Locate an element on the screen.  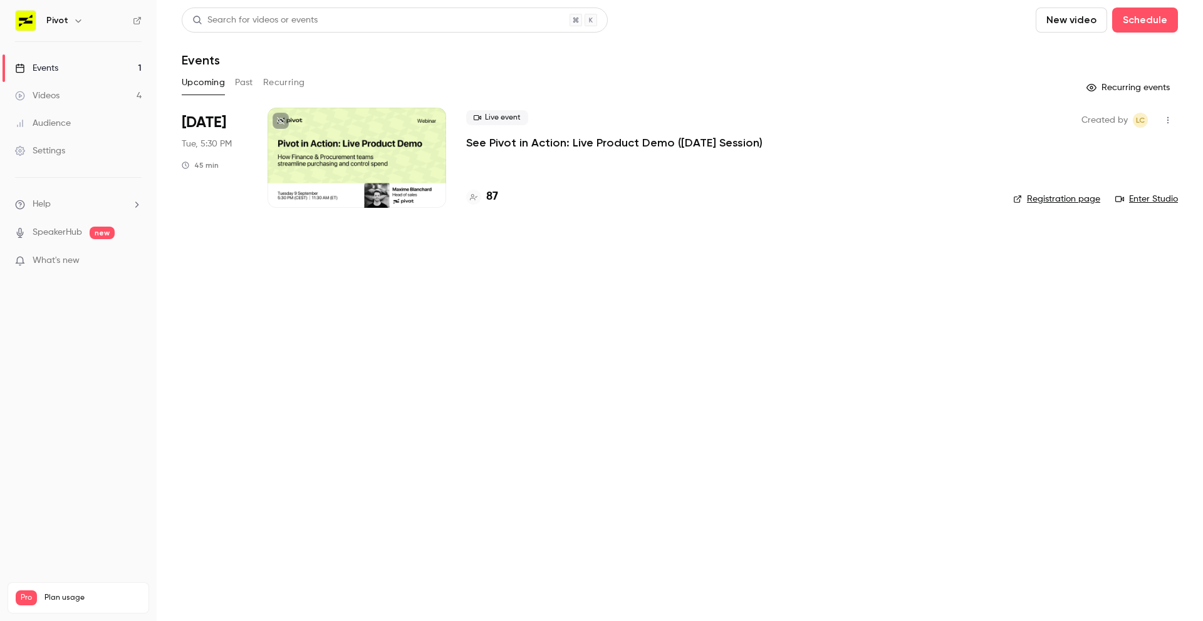
button: Schedule is located at coordinates (1144, 20).